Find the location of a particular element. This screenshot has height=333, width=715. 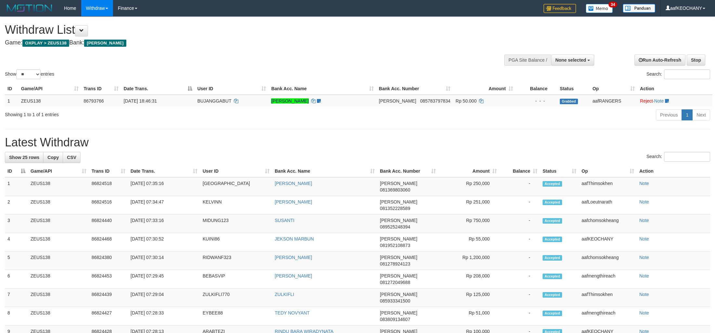

span: OXPLAY > ZEUS138 is located at coordinates (46, 43).